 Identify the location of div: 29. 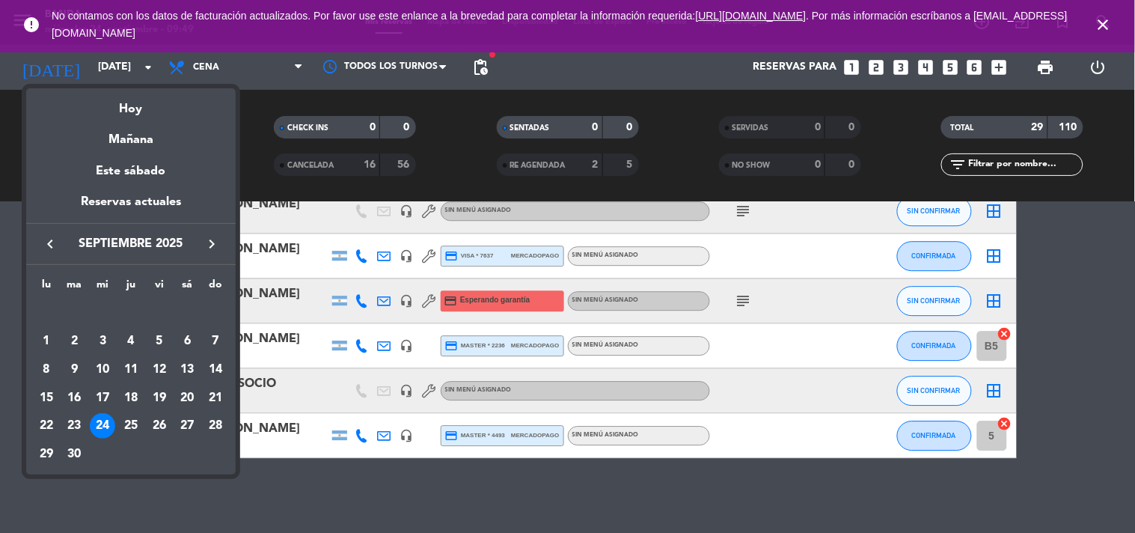
(46, 454).